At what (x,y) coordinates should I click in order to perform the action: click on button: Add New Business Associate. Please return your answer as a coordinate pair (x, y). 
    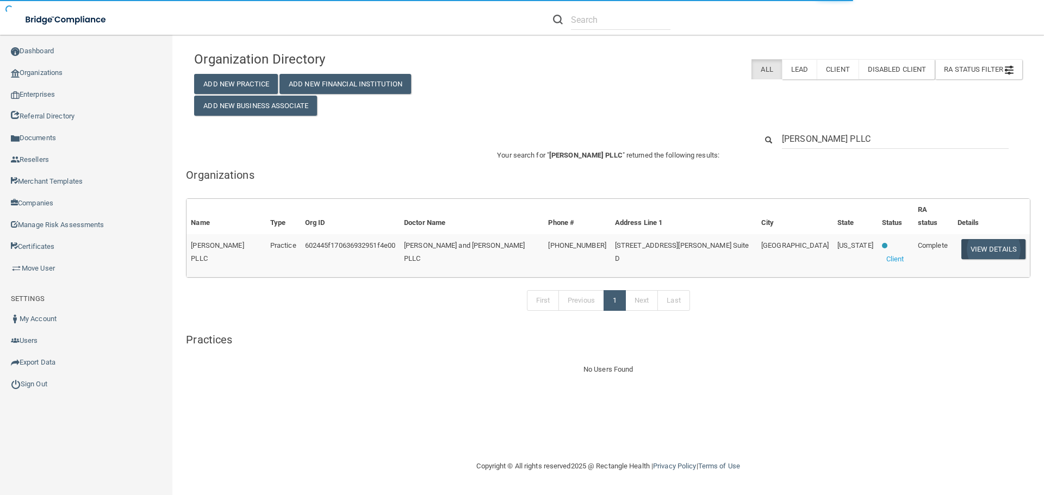
    Looking at the image, I should click on (256, 105).